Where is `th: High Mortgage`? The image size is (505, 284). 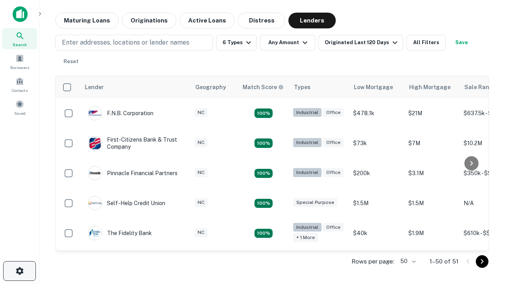
th: High Mortgage is located at coordinates (432, 87).